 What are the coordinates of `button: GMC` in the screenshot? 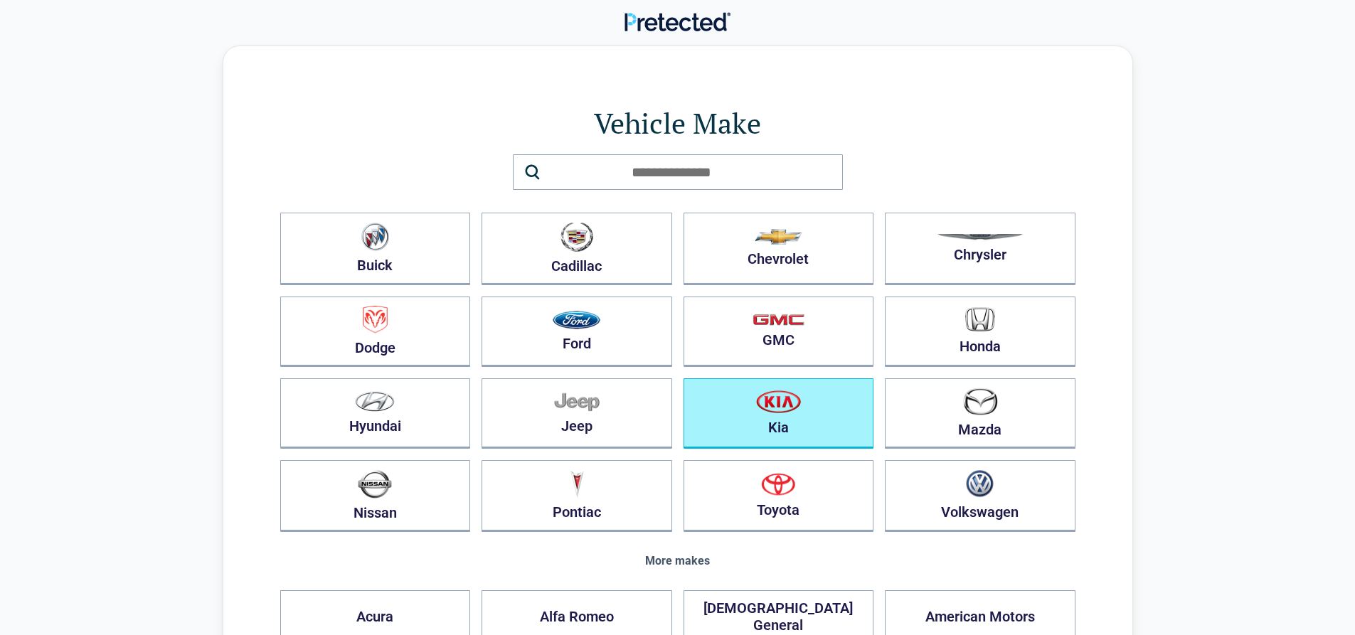 It's located at (779, 331).